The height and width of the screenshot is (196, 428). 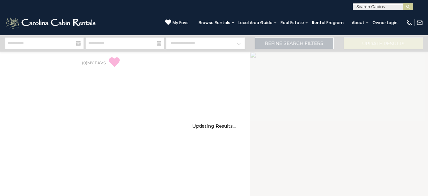 What do you see at coordinates (292, 23) in the screenshot?
I see `a: Real Estate` at bounding box center [292, 23].